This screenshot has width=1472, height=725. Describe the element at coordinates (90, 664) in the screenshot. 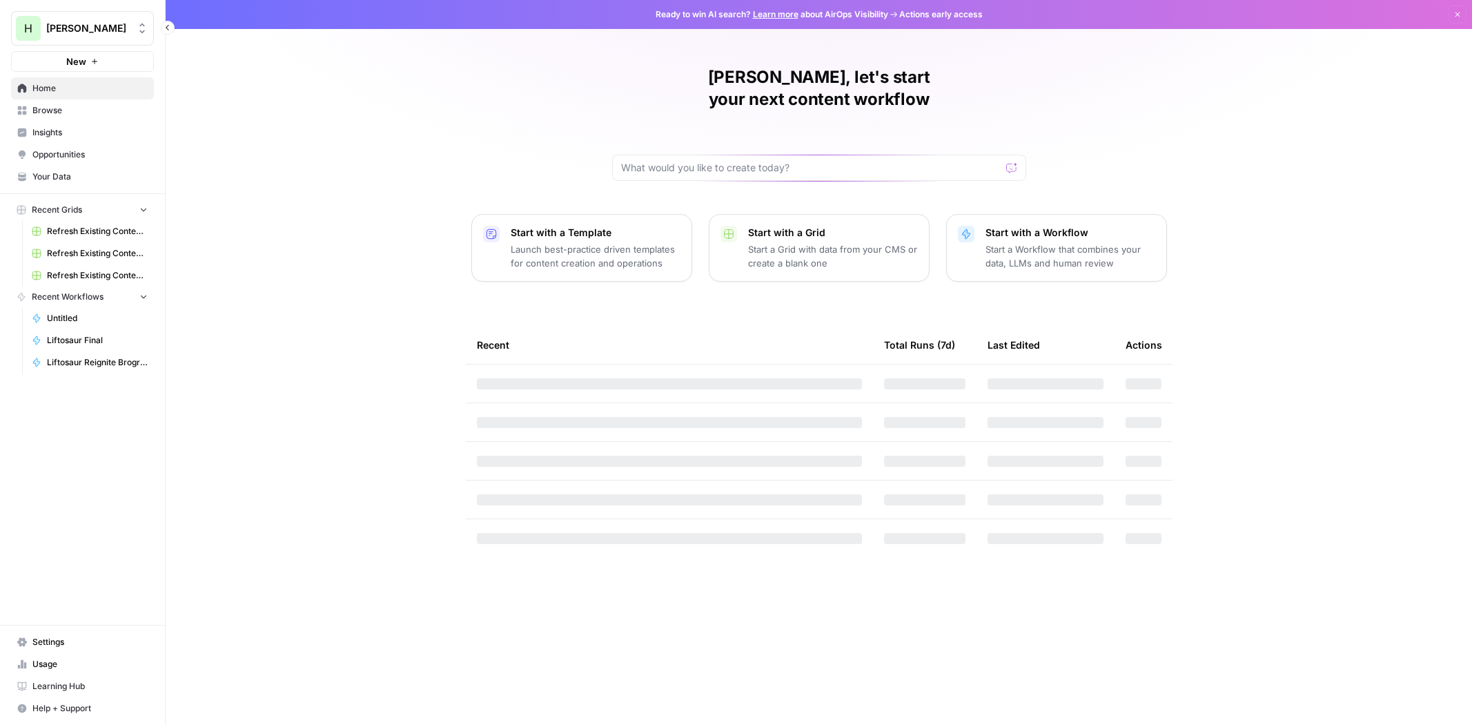

I see `span: Usage` at that location.